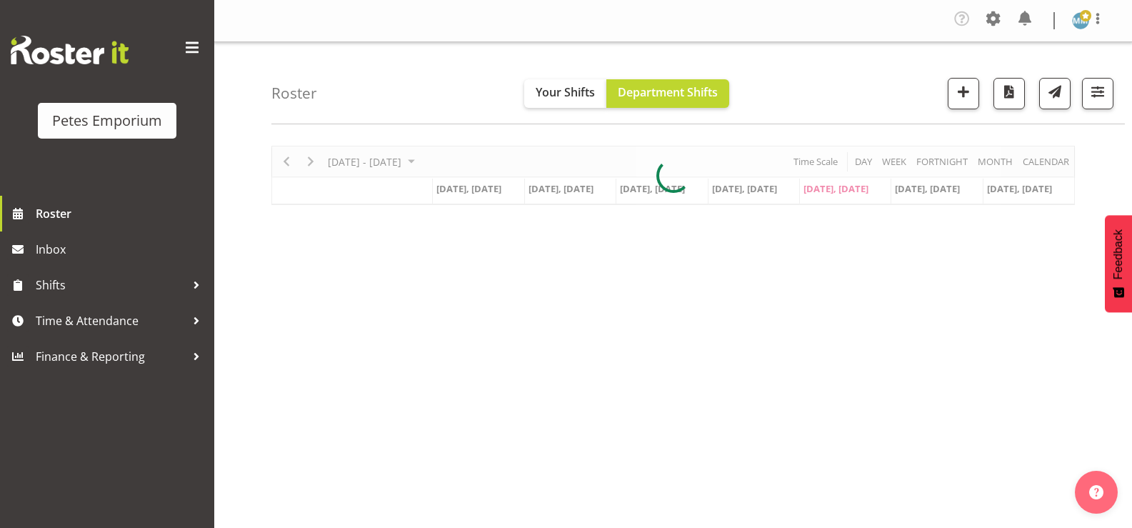 This screenshot has width=1132, height=528. What do you see at coordinates (121, 249) in the screenshot?
I see `span: Inbox` at bounding box center [121, 249].